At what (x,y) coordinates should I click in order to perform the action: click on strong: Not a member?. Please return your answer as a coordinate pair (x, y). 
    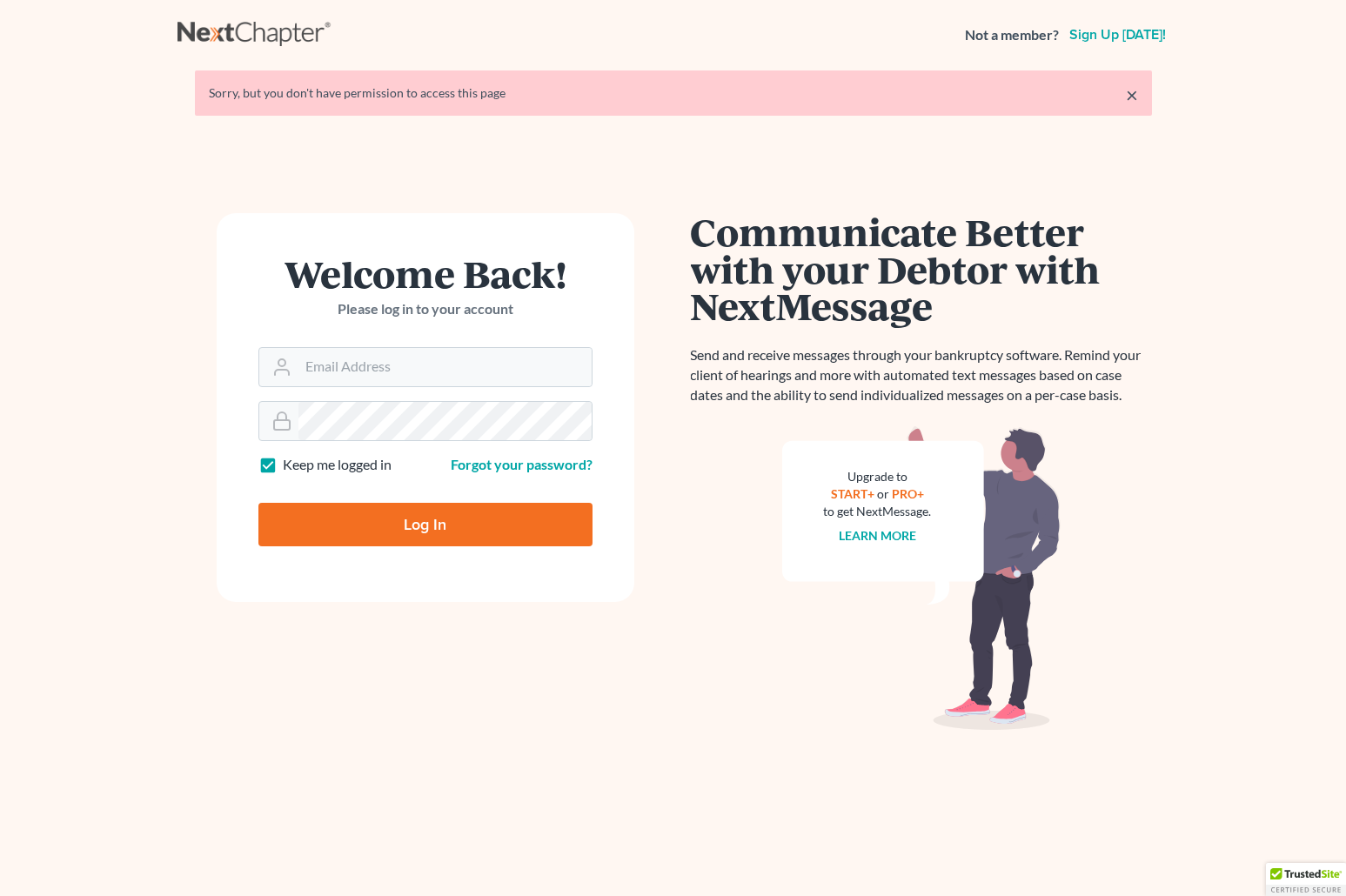
    Looking at the image, I should click on (1012, 35).